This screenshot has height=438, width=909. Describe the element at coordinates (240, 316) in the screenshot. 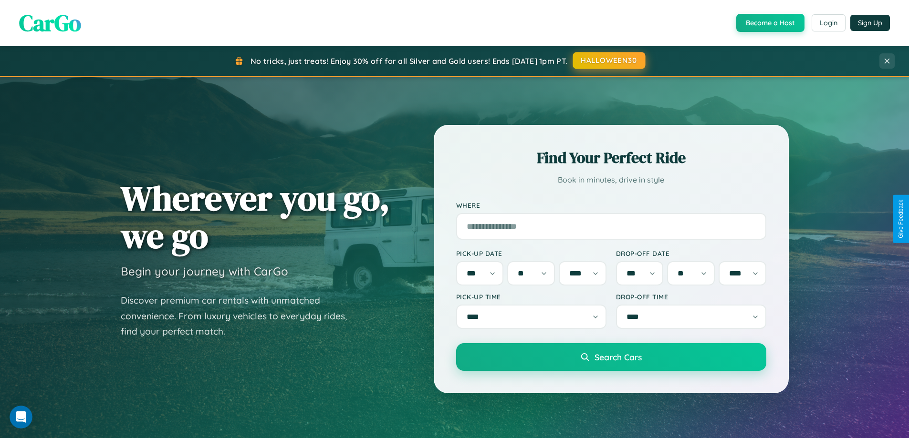

I see `p: Discover premium car rentals with unmatched convenience. From luxury vehicles to everyday rides, ...` at that location.